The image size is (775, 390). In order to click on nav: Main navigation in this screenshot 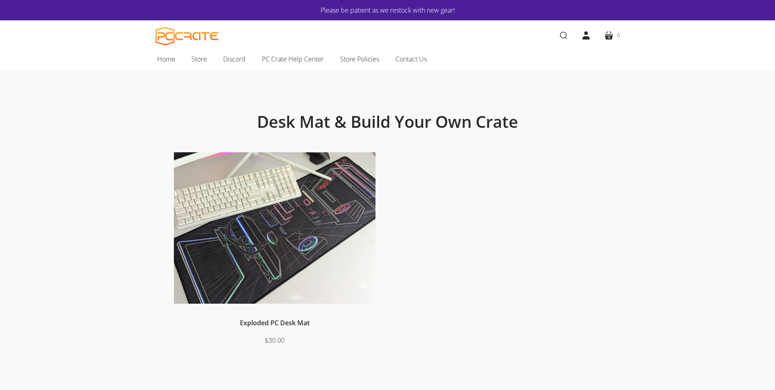, I will do `click(388, 61)`.